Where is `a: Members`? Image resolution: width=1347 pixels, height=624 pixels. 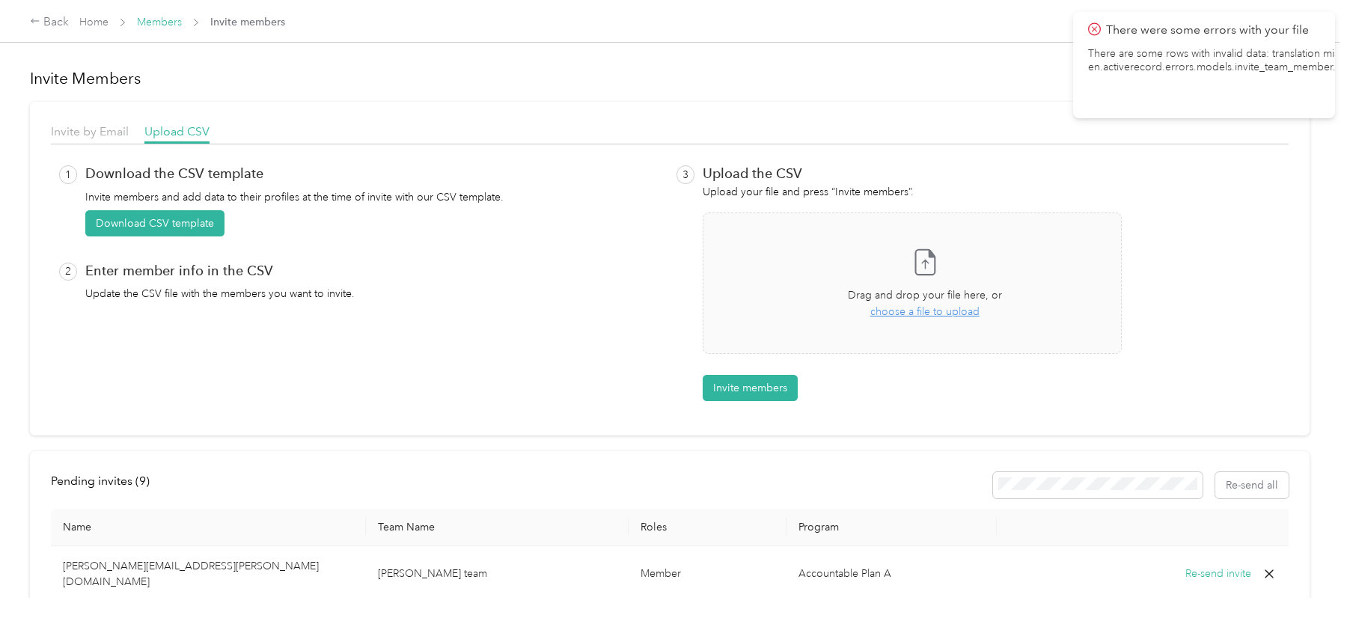
a: Members is located at coordinates (159, 22).